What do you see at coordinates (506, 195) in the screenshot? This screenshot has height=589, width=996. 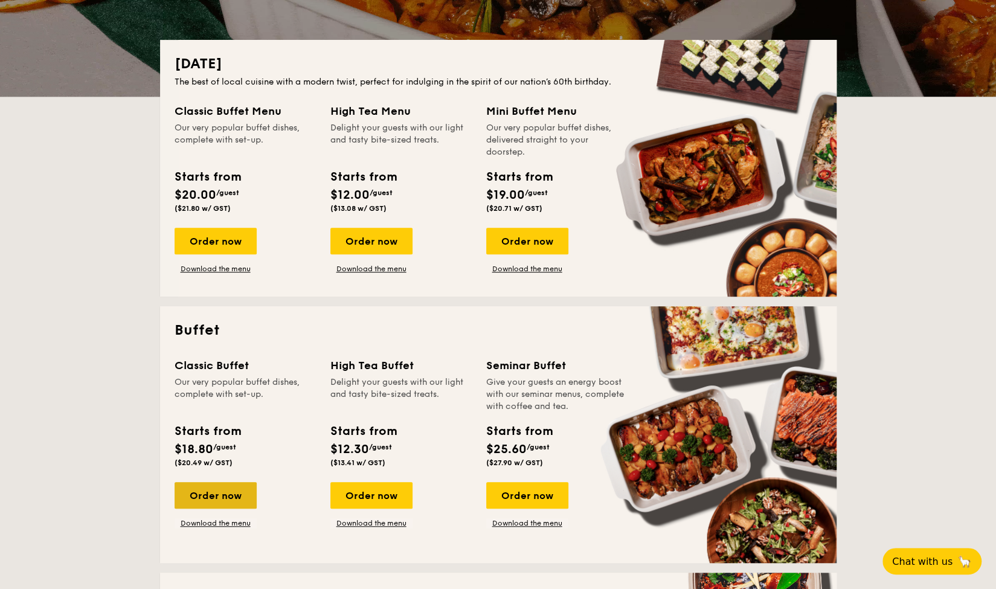 I see `span: $19.00` at bounding box center [506, 195].